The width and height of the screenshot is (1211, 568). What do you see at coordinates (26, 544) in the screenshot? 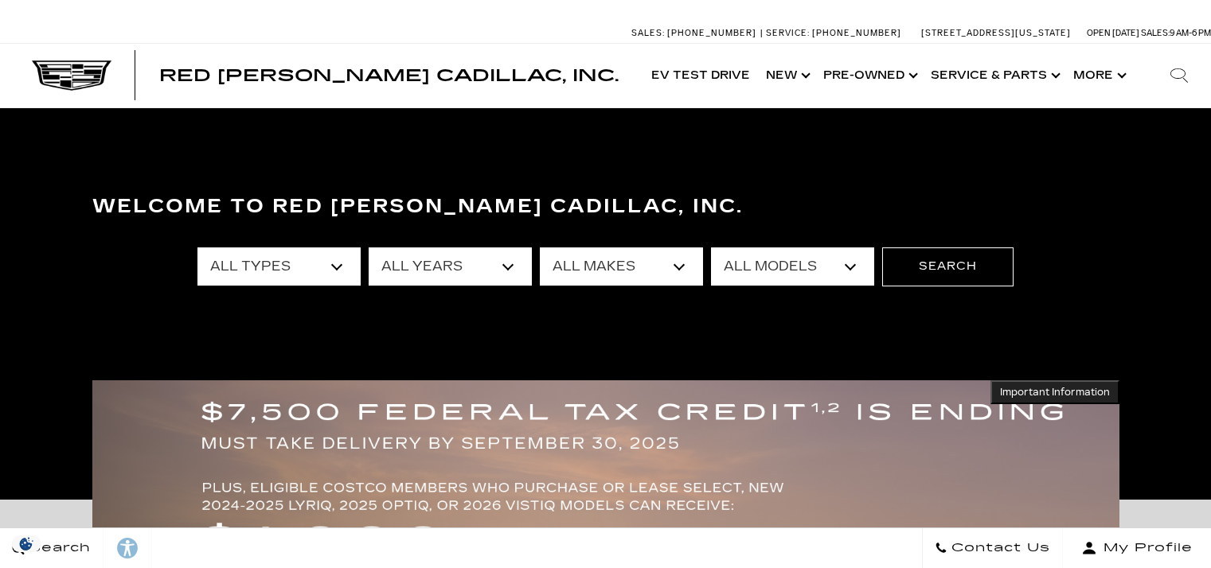
I see `section: Click to Open Cookie Consent Modal` at bounding box center [26, 544].